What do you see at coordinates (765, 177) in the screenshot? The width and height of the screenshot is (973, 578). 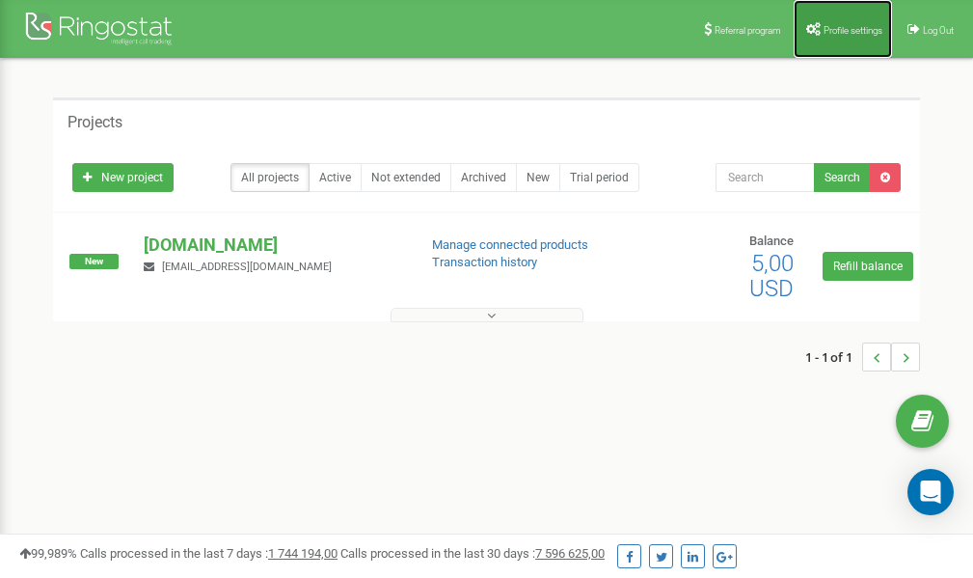 I see `input: Search` at bounding box center [765, 177].